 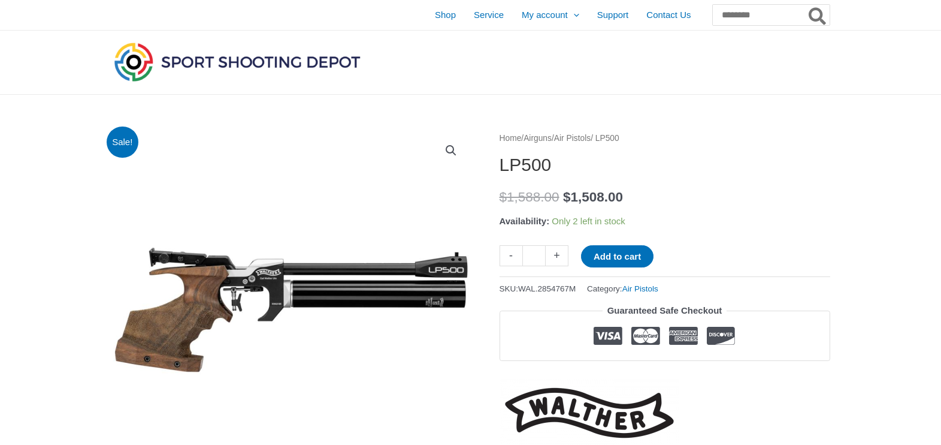 I want to click on h1: LP500, so click(x=665, y=165).